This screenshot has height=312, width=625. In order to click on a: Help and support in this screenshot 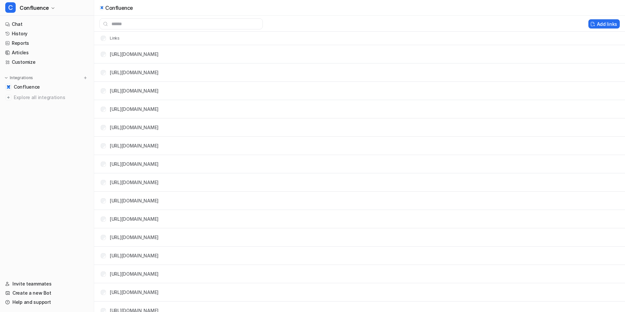, I will do `click(47, 302)`.